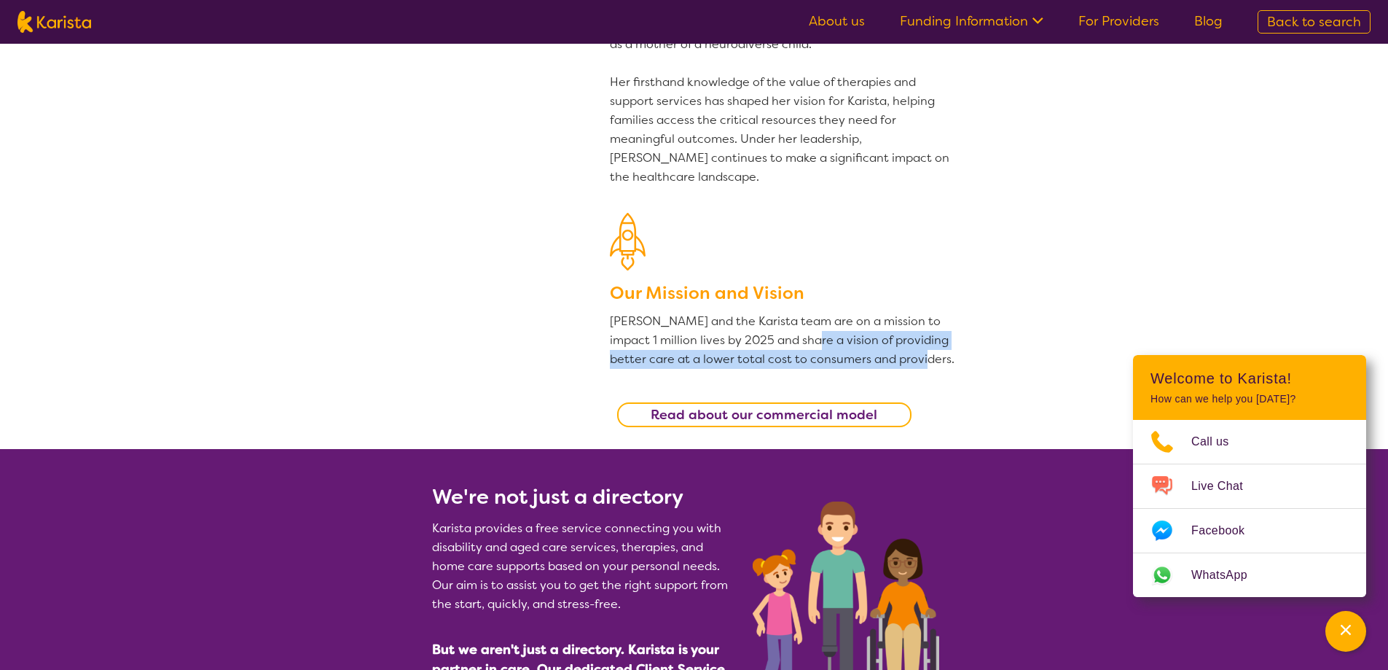 The image size is (1388, 670). I want to click on a: For Providers, so click(1118, 21).